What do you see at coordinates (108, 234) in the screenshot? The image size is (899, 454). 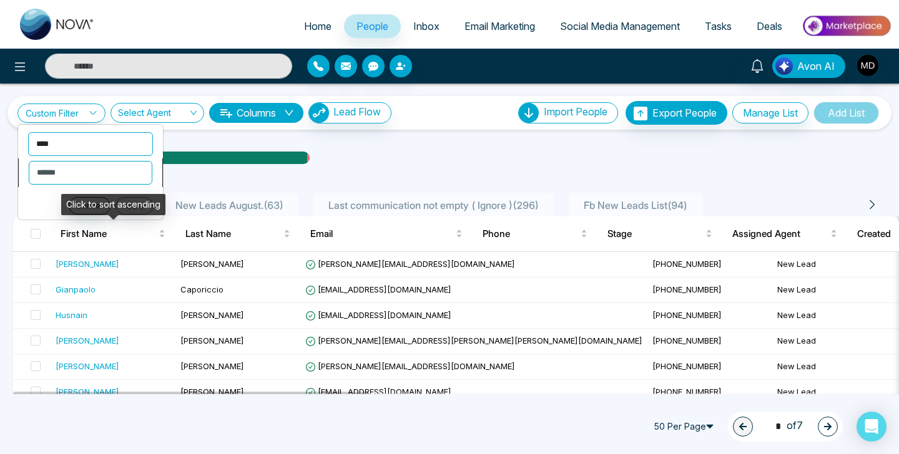 I see `span: First Name` at bounding box center [108, 234].